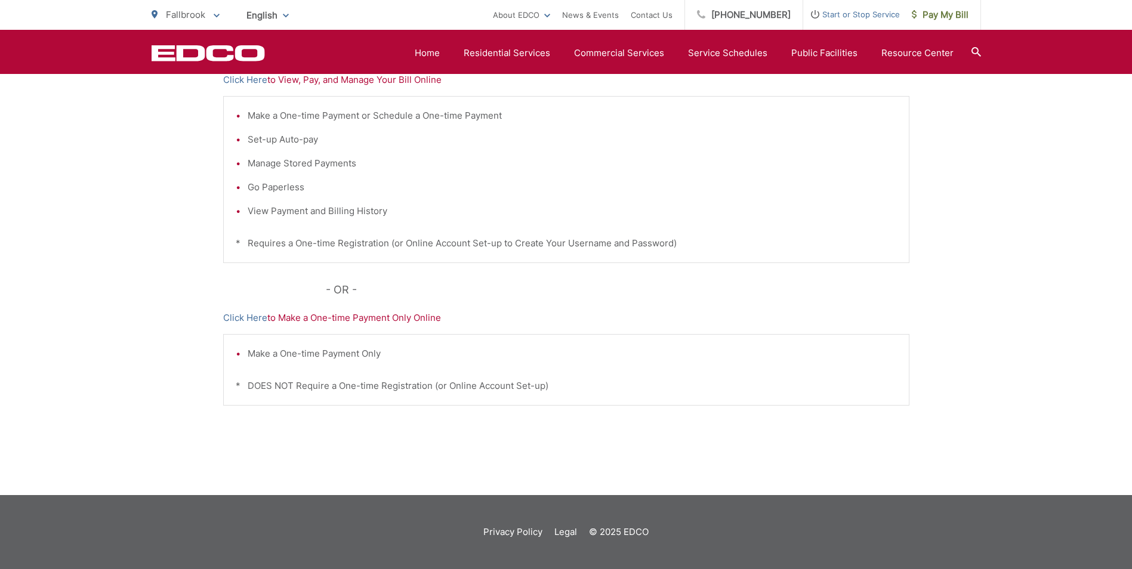 The height and width of the screenshot is (569, 1132). What do you see at coordinates (940, 15) in the screenshot?
I see `span: Pay My Bill` at bounding box center [940, 15].